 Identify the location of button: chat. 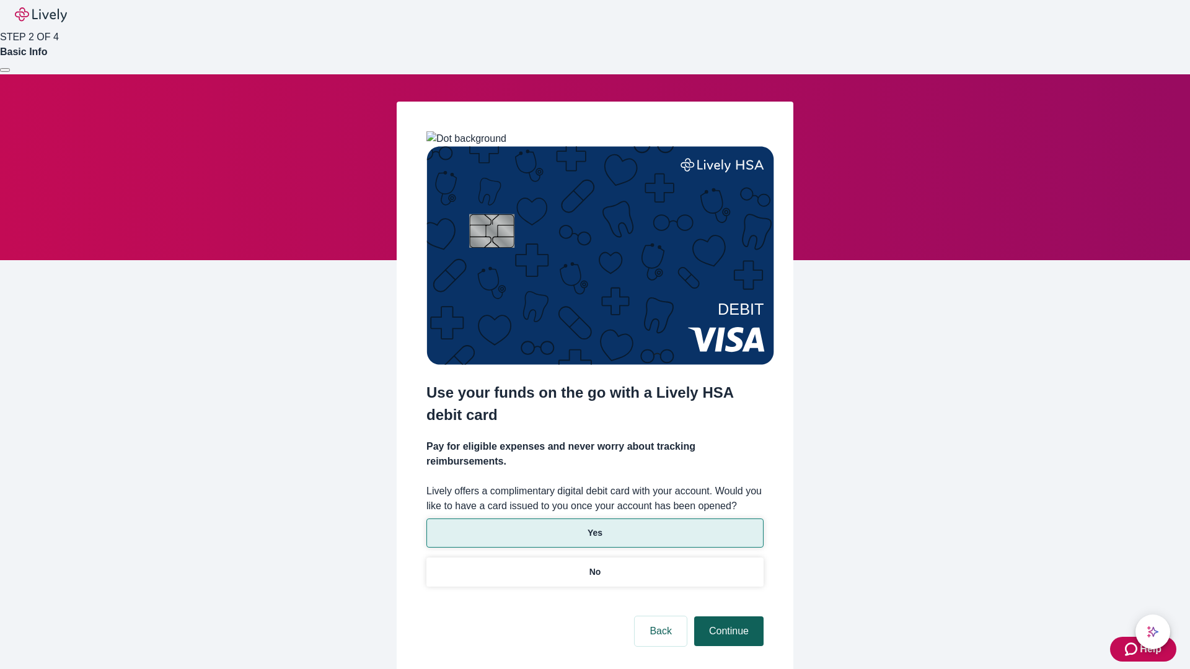
(1153, 632).